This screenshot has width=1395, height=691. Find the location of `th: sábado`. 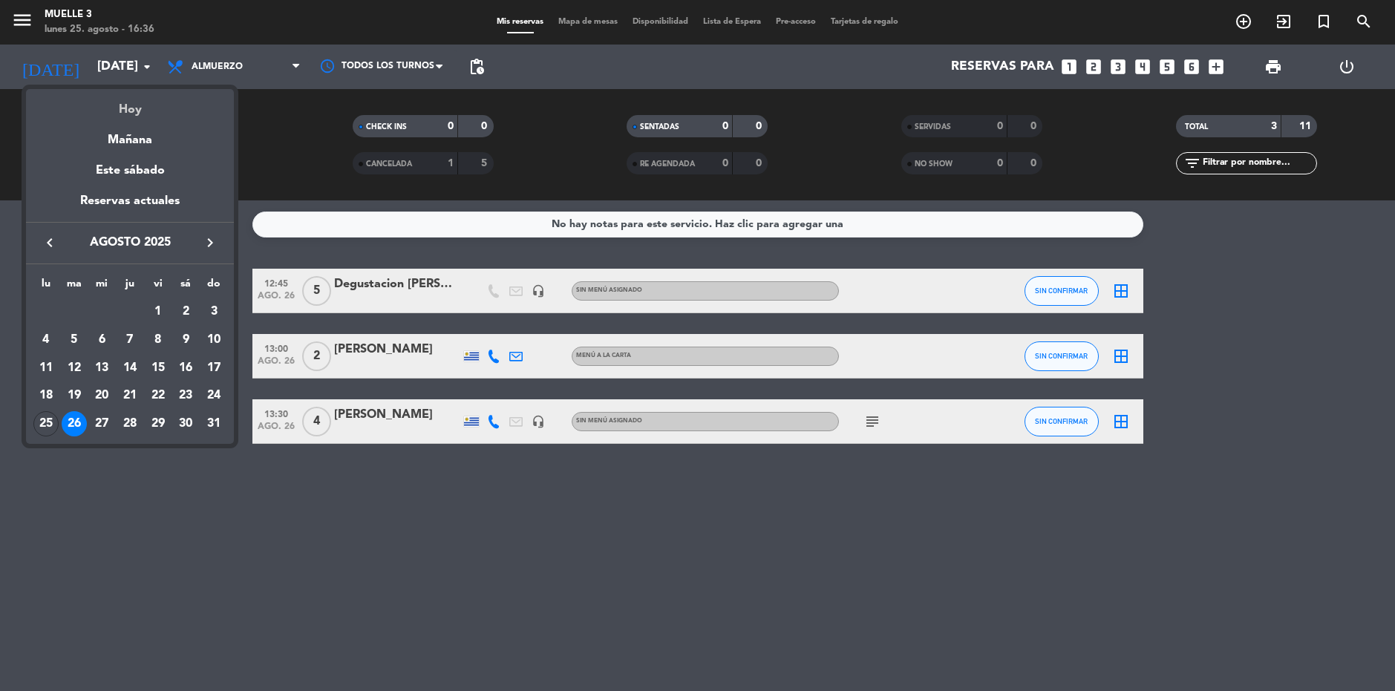

th: sábado is located at coordinates (186, 287).